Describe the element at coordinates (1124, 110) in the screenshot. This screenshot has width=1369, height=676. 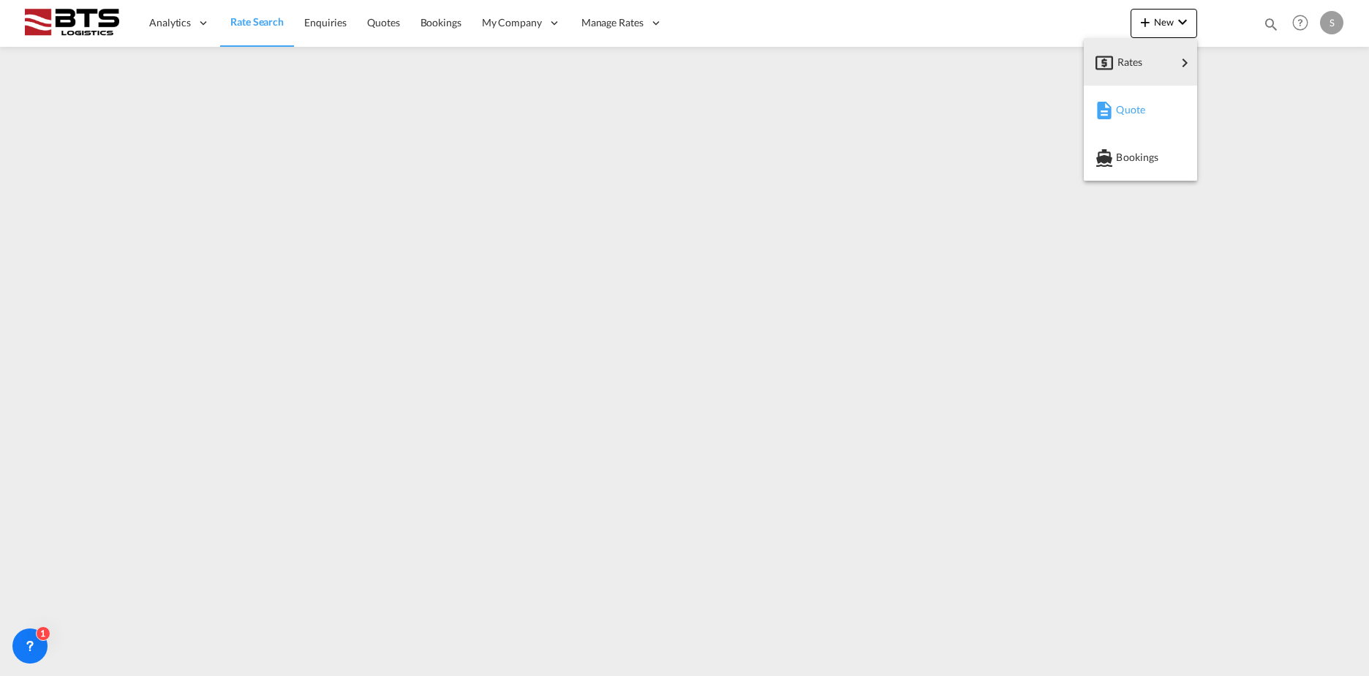
I see `span: Quote` at that location.